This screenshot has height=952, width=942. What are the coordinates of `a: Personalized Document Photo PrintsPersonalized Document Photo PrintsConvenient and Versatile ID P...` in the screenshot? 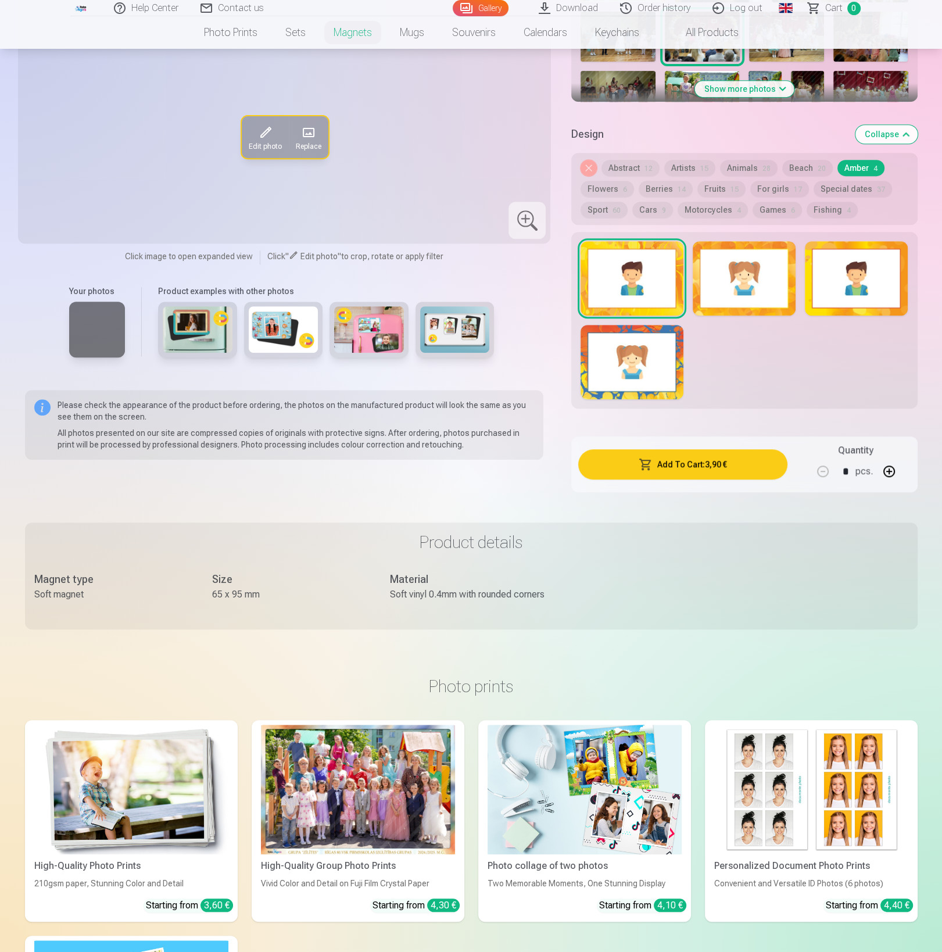 It's located at (811, 820).